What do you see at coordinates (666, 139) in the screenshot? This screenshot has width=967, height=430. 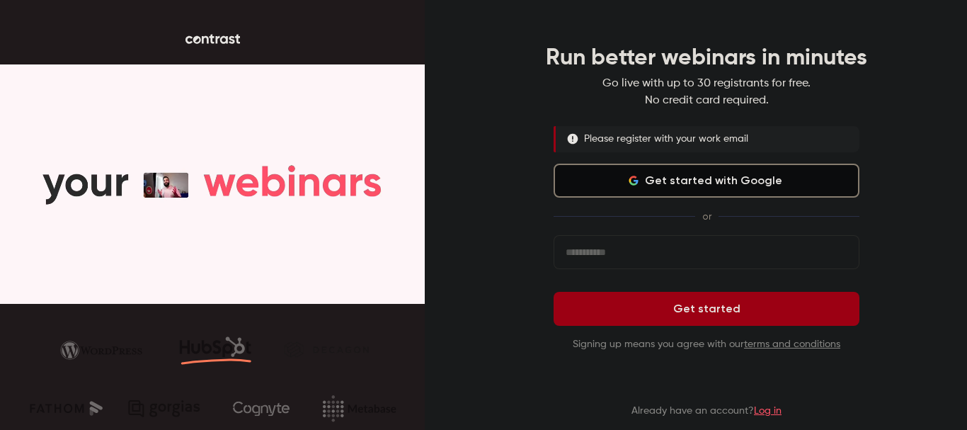 I see `p: Please register with your work email` at bounding box center [666, 139].